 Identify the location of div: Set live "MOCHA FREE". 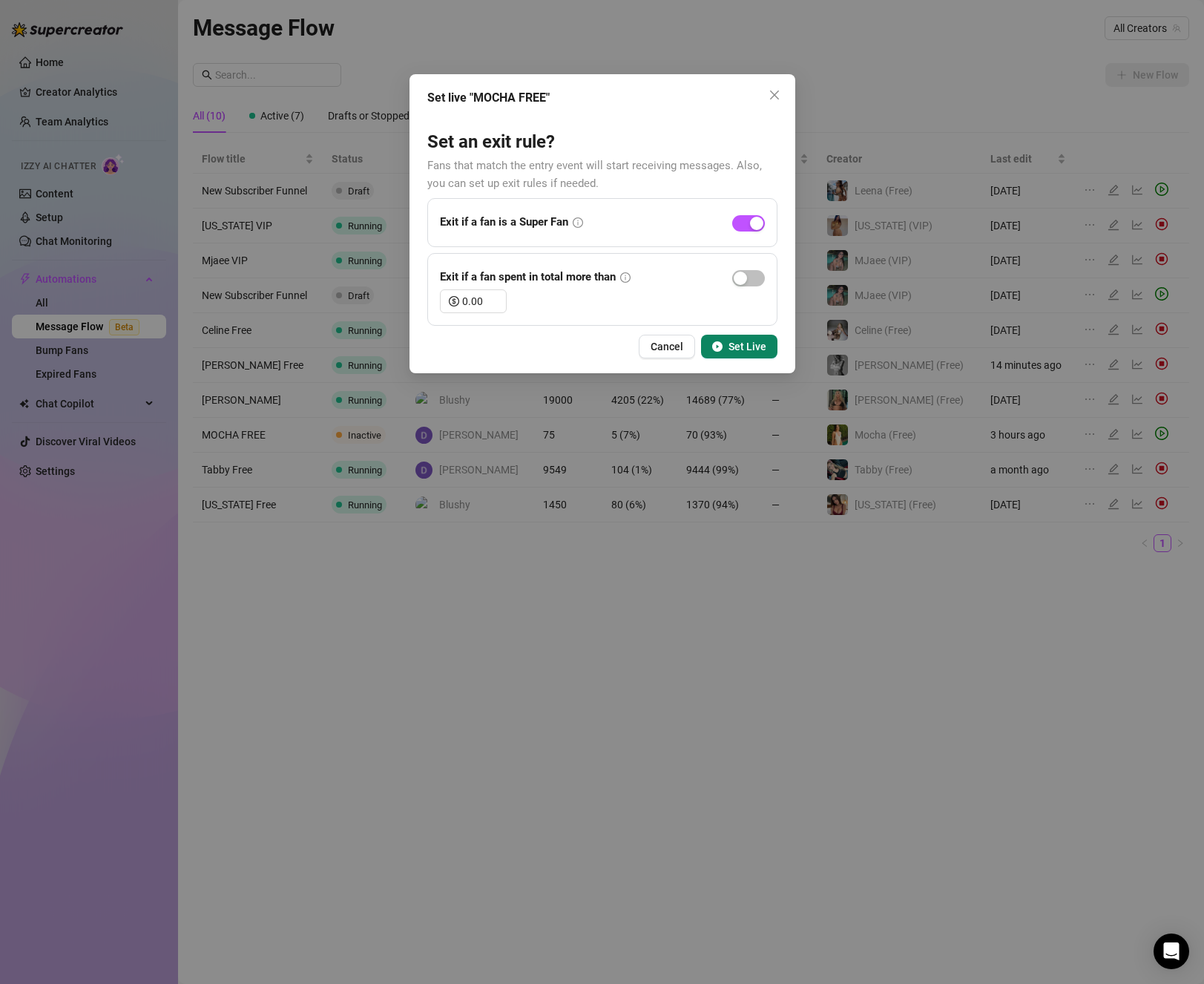
(602, 98).